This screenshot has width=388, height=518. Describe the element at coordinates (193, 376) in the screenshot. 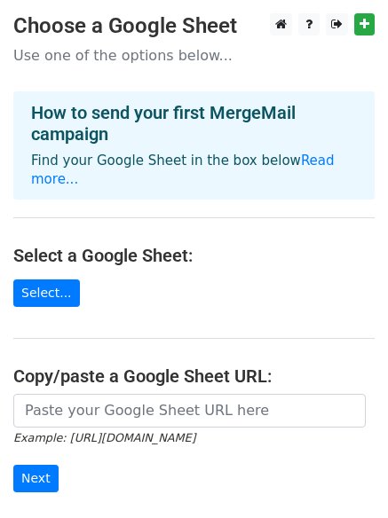

I see `h4: Copy/paste a Google Sheet URL:` at that location.